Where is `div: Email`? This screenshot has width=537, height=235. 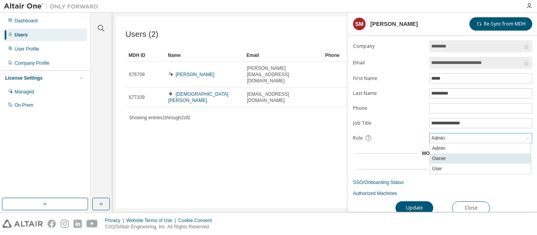
div: Email is located at coordinates (282, 55).